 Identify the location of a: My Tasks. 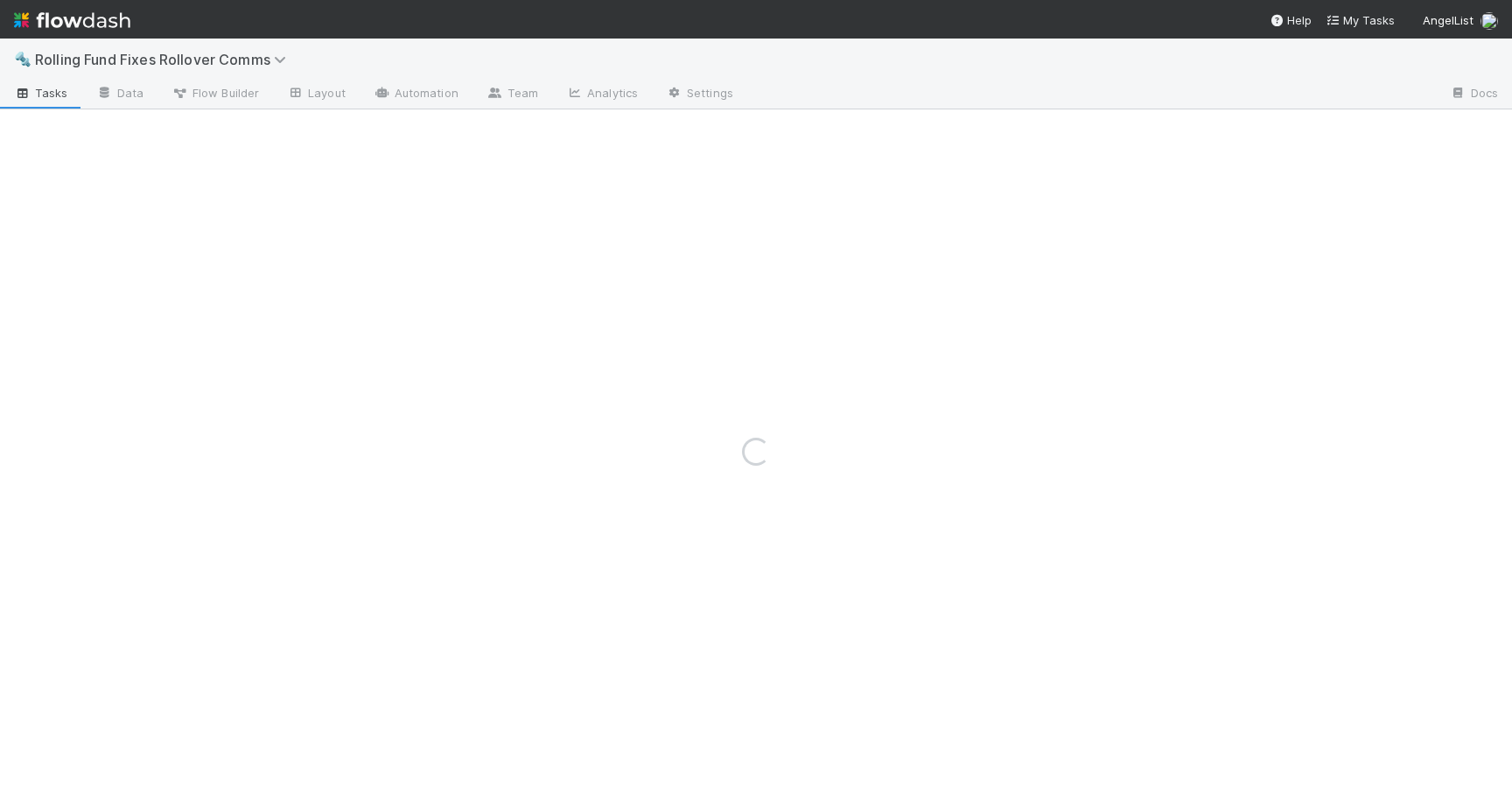
(1360, 21).